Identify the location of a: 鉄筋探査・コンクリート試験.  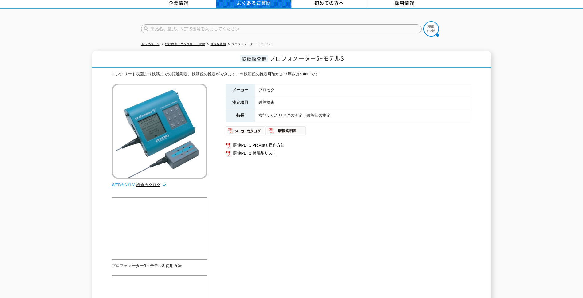
(185, 44).